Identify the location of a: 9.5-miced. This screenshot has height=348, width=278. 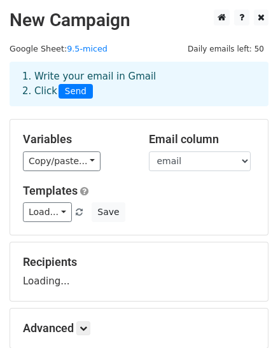
(87, 48).